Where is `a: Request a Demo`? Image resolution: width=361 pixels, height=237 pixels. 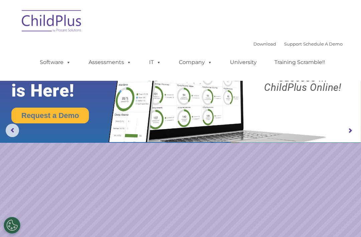 a: Request a Demo is located at coordinates (50, 115).